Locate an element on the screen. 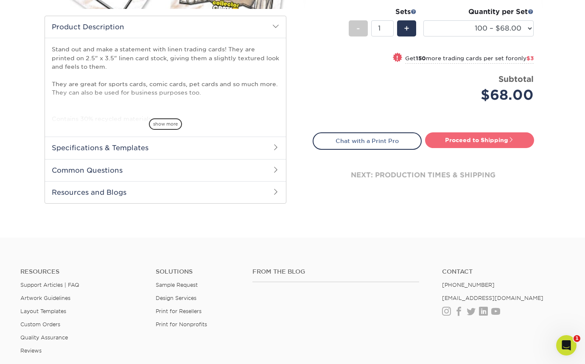  h2: Resources and Blogs is located at coordinates (165, 192).